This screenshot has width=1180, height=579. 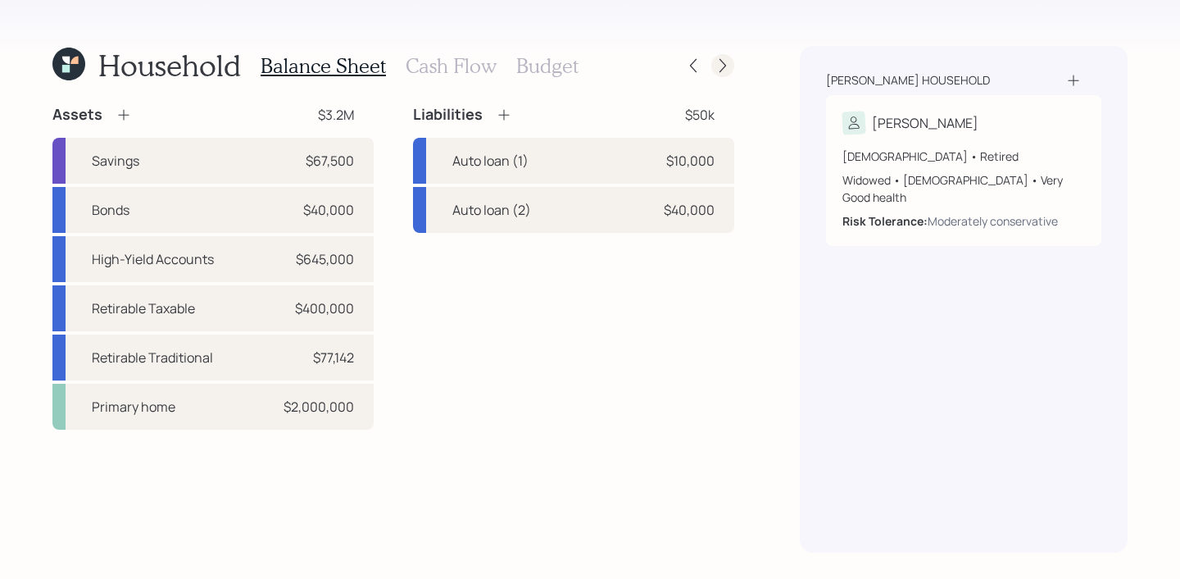 What do you see at coordinates (336, 115) in the screenshot?
I see `div: $3.2M` at bounding box center [336, 115].